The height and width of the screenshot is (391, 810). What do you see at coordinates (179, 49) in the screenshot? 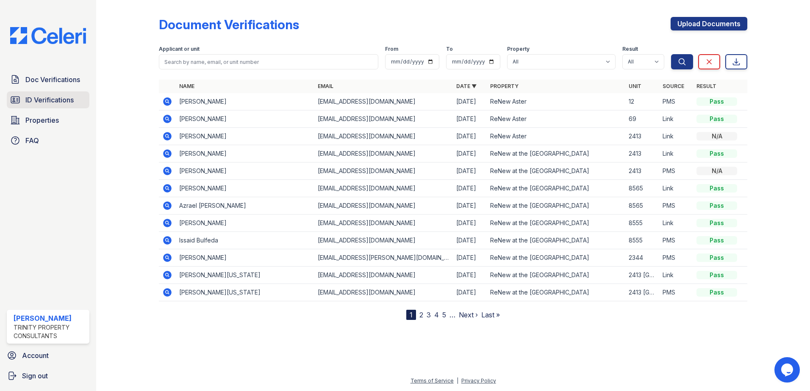
I see `label: Applicant or unit` at bounding box center [179, 49].